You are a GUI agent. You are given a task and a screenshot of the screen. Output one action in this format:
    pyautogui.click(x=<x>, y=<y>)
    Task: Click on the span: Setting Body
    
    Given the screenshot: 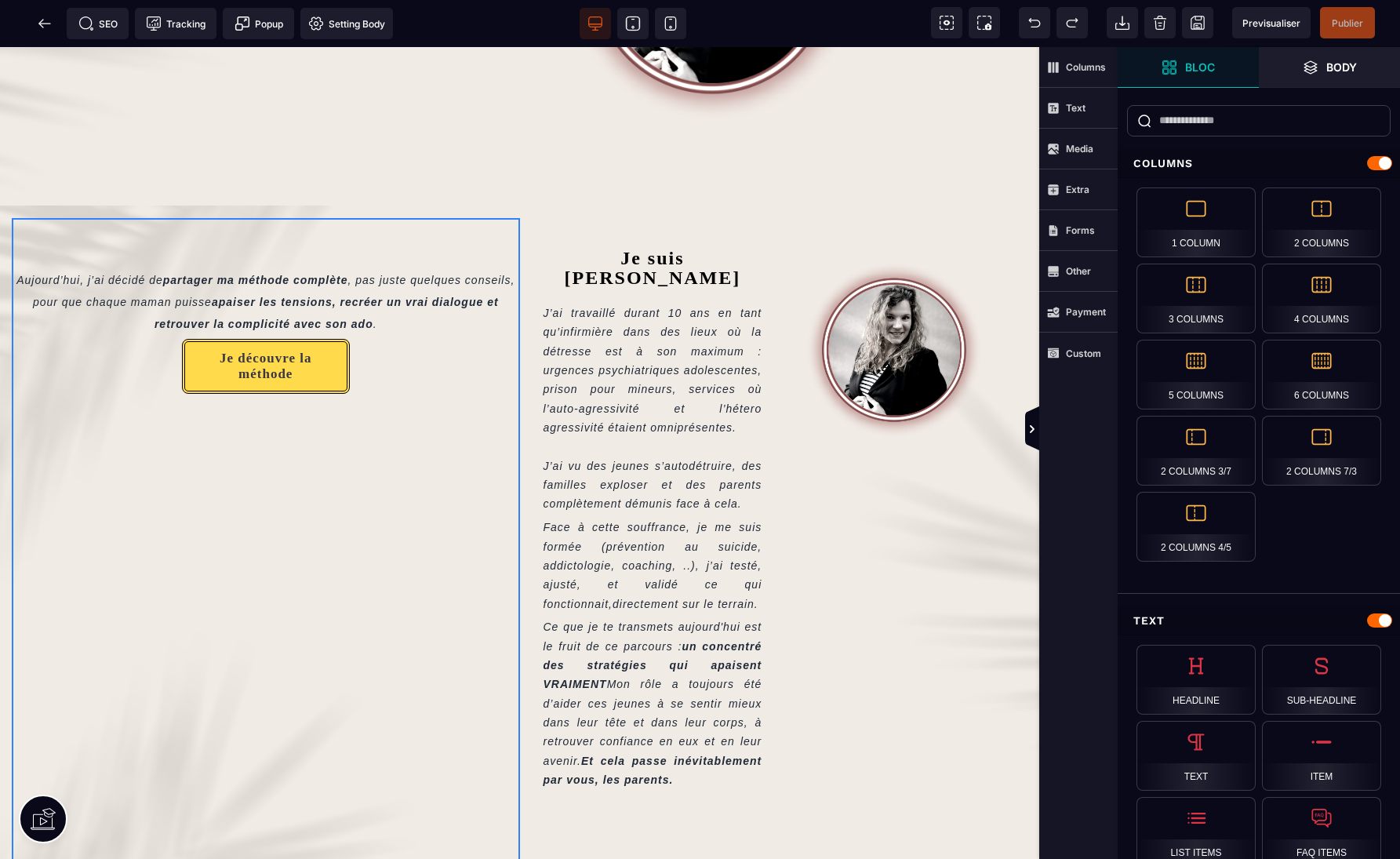 What is the action you would take?
    pyautogui.click(x=346, y=23)
    